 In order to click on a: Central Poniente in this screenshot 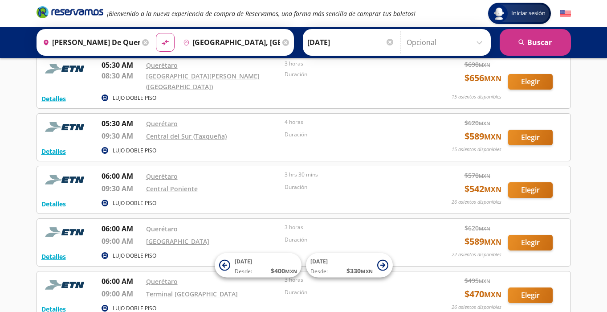, I will do `click(172, 188)`.